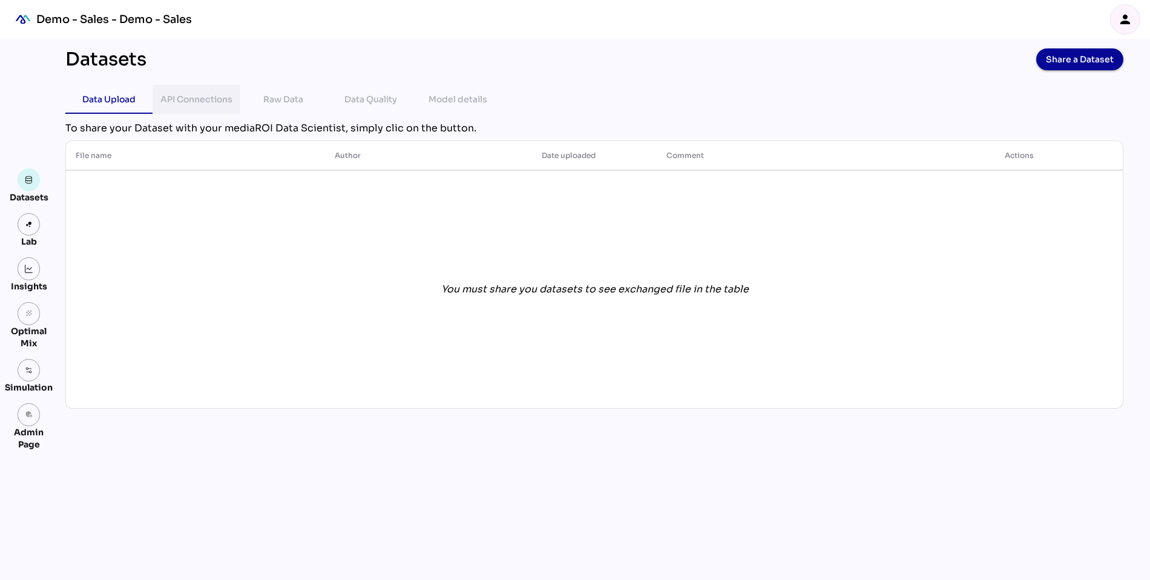 The width and height of the screenshot is (1150, 580). I want to click on span: Share a Dataset, so click(1080, 59).